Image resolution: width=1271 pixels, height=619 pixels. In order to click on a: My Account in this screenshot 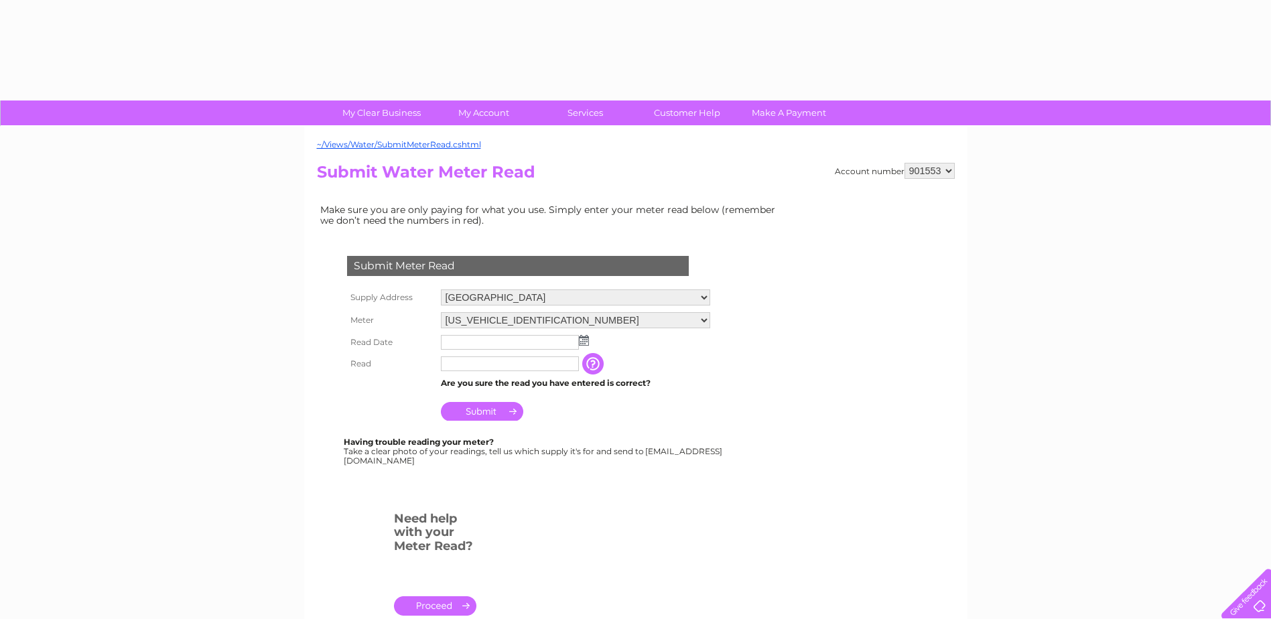, I will do `click(483, 113)`.